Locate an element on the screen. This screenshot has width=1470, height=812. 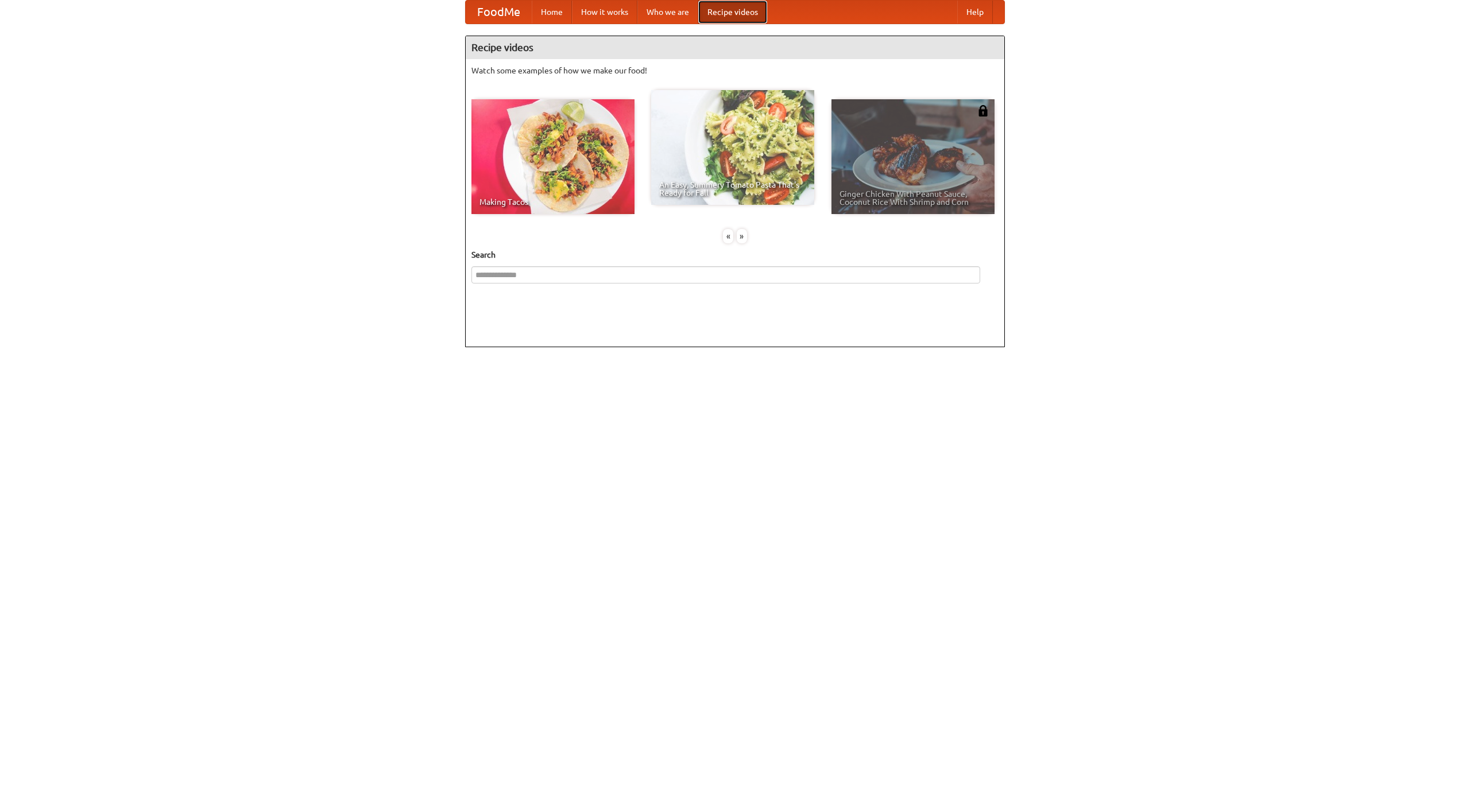
h5: Search is located at coordinates (735, 255).